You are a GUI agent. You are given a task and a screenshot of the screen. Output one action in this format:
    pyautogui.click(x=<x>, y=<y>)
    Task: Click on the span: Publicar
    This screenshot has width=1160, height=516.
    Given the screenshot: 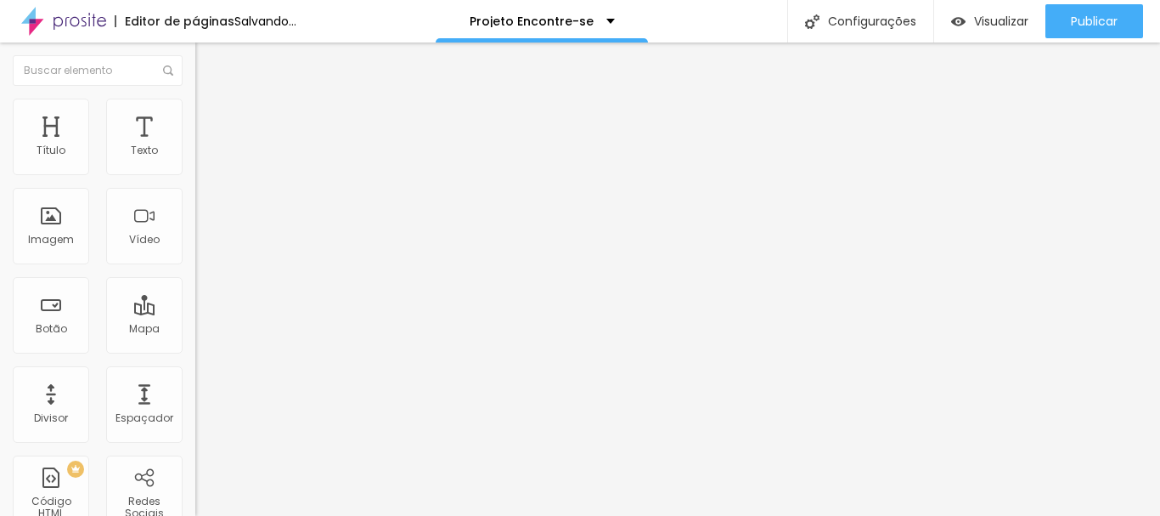 What is the action you would take?
    pyautogui.click(x=1094, y=21)
    